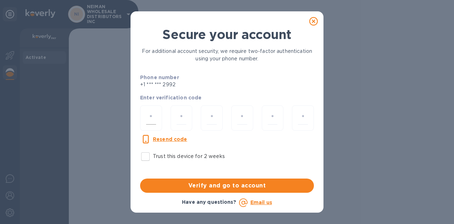  I want to click on b: Email us, so click(261, 202).